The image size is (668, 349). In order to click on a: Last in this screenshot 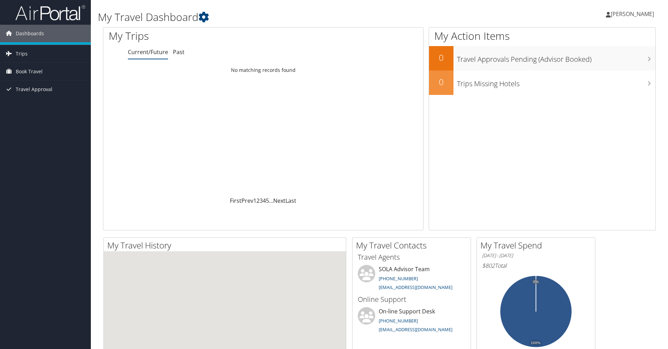, I will do `click(291, 201)`.